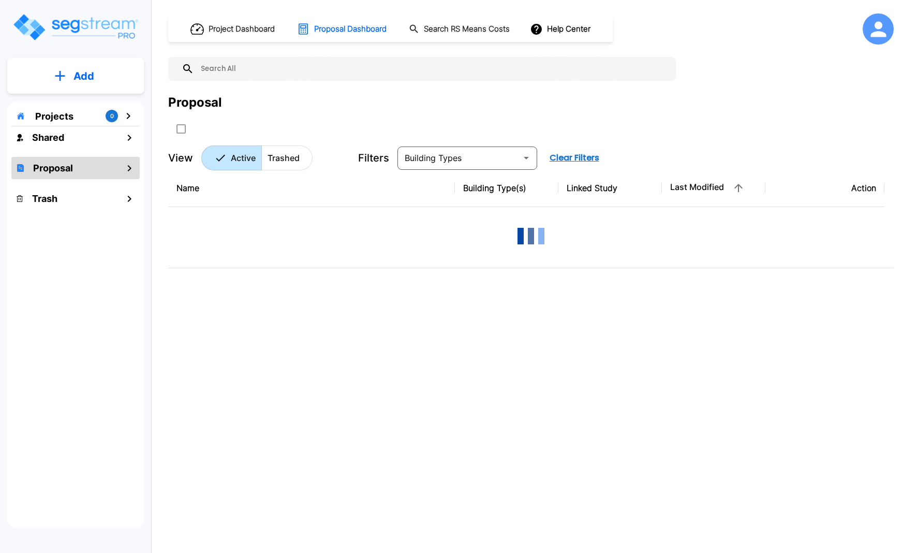 Image resolution: width=902 pixels, height=553 pixels. I want to click on div: Name, so click(312, 188).